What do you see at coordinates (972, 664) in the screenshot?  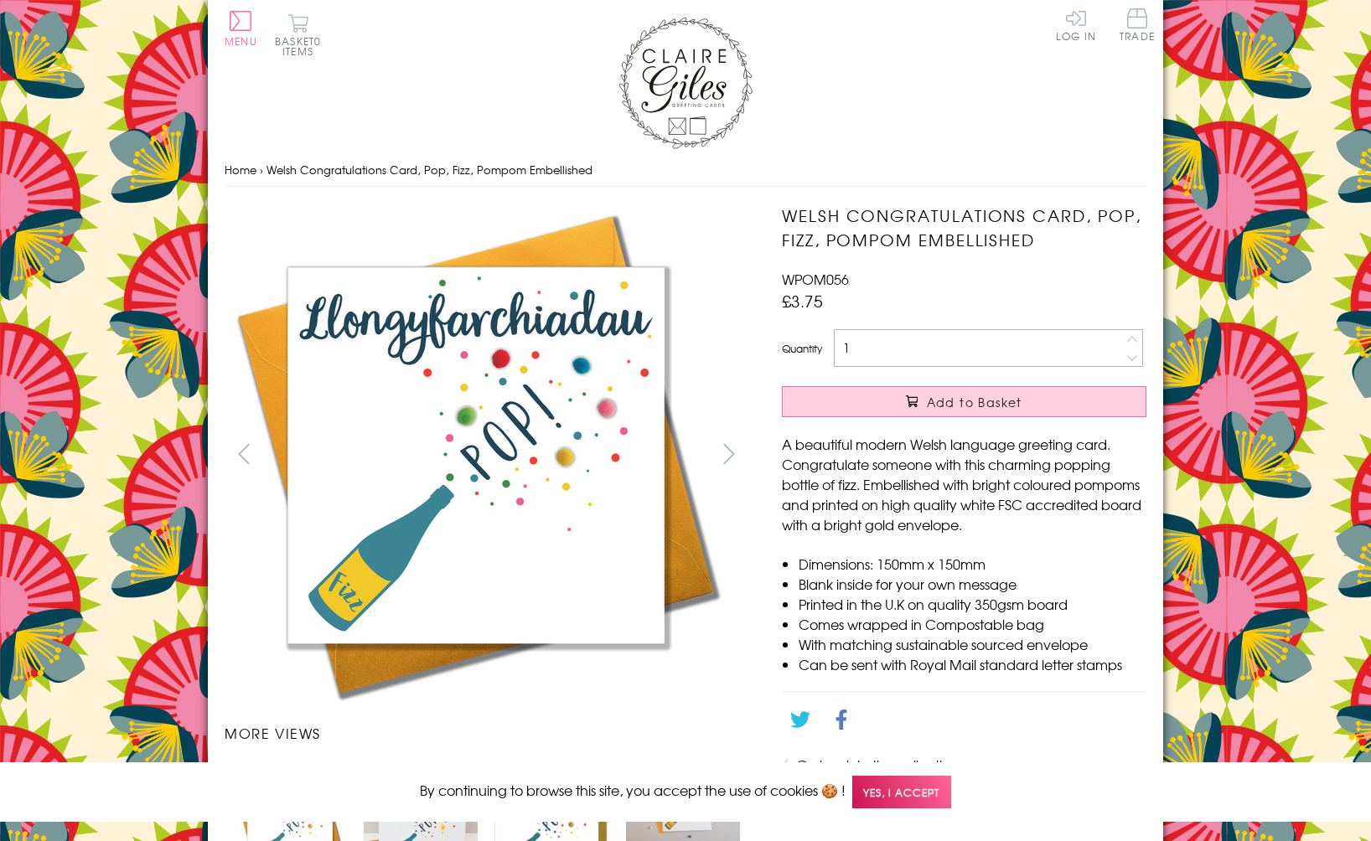 I see `li: Can be sent with Royal Mail standard letter stamps` at bounding box center [972, 664].